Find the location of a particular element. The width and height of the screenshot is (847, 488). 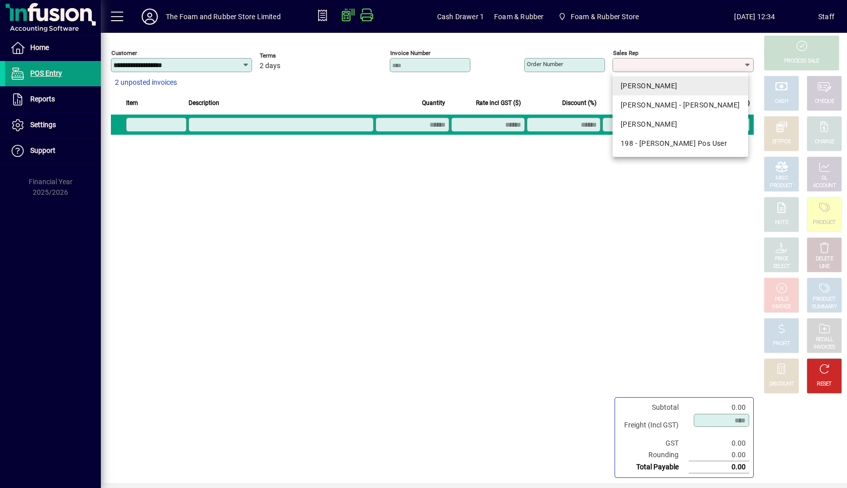

div: RECALL is located at coordinates (824, 339).